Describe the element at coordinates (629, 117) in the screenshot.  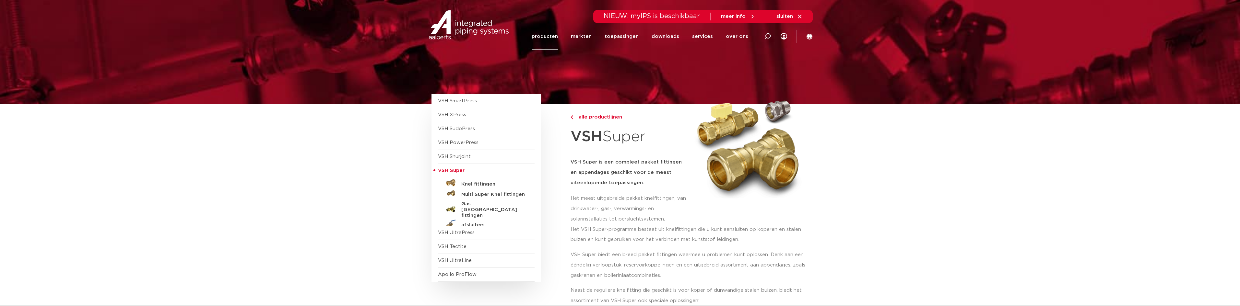
I see `a: alle productlijnen` at that location.